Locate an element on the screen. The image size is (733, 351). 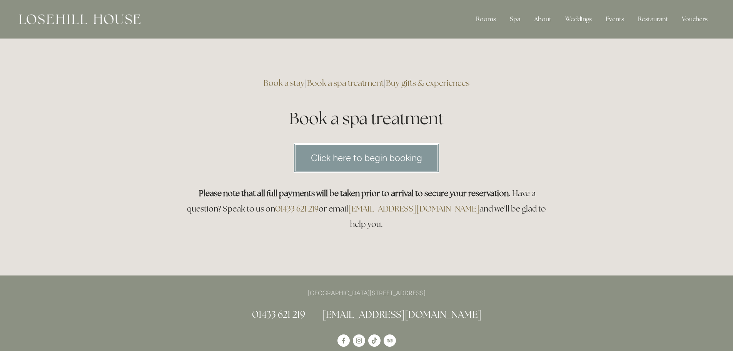
a: Book a stay is located at coordinates (284, 83).